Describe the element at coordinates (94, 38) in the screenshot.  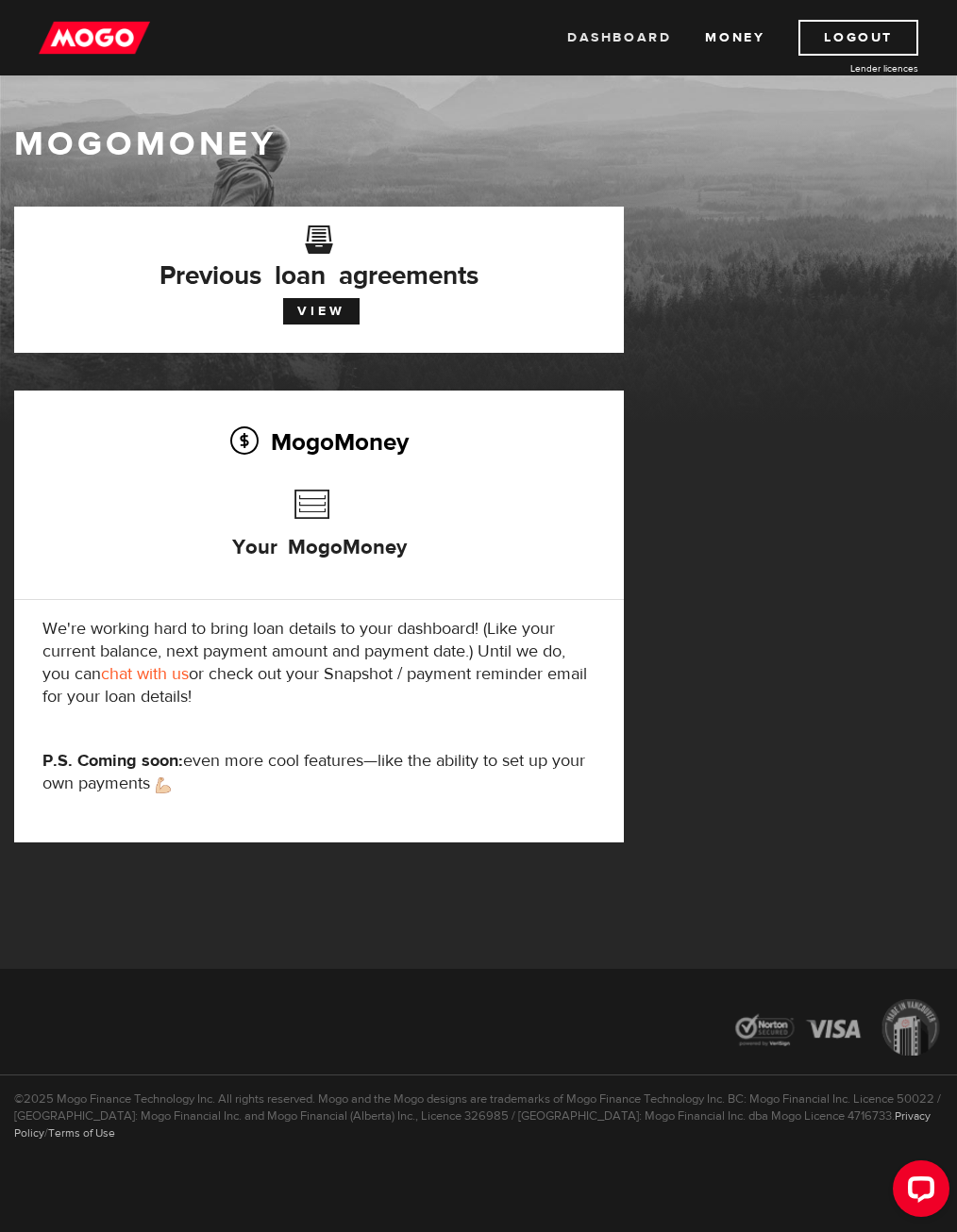
I see `img: mogo_logo-11ee424be714fa7cbb0f0f49df9e16ec.png` at that location.